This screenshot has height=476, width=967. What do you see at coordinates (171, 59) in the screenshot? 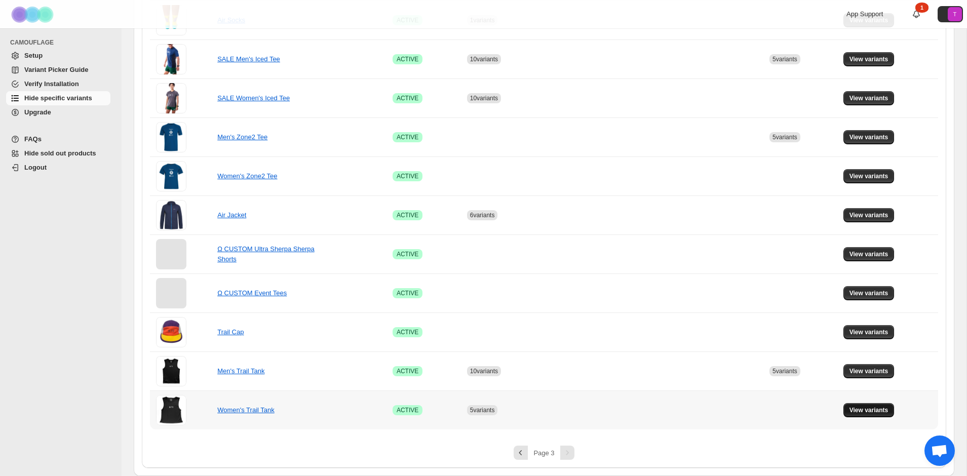
I see `img: SALE Men's Iced Tee` at bounding box center [171, 59].